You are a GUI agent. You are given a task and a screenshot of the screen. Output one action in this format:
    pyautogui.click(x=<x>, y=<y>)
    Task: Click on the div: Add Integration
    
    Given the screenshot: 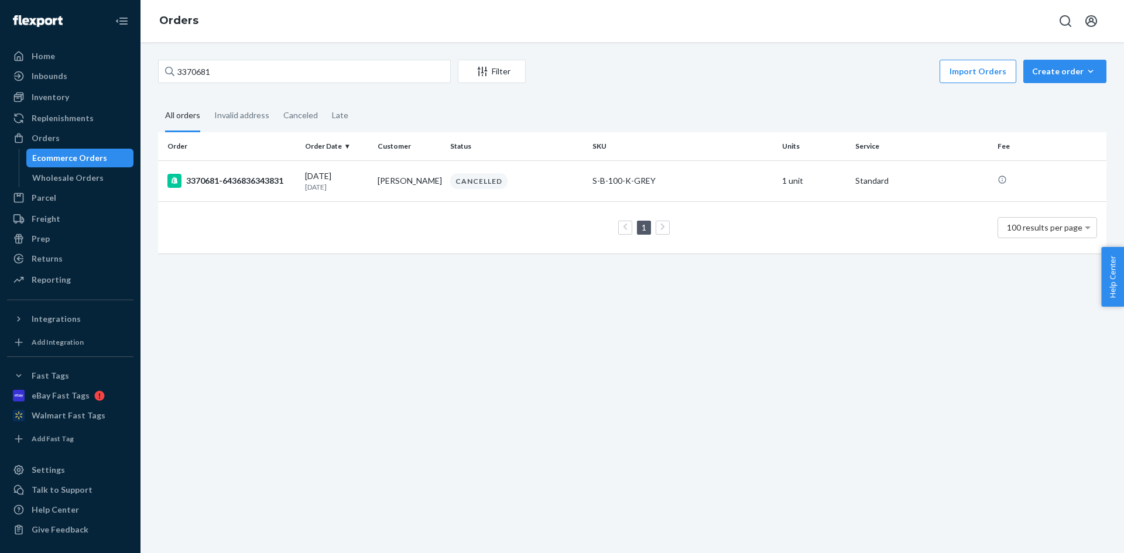 What is the action you would take?
    pyautogui.click(x=57, y=342)
    